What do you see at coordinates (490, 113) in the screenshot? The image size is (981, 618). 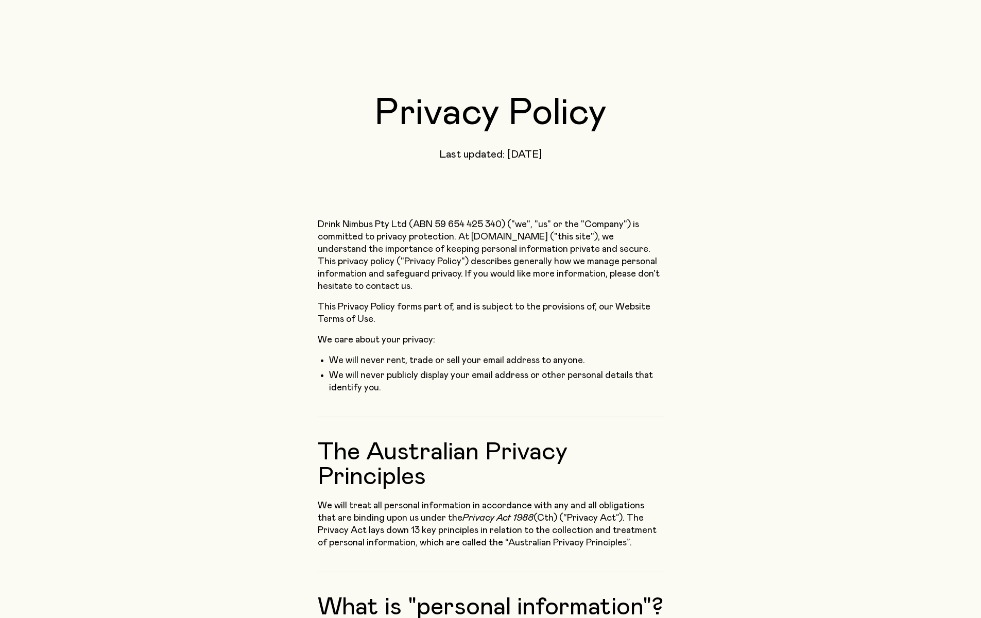 I see `h1: Privacy Policy` at bounding box center [490, 113].